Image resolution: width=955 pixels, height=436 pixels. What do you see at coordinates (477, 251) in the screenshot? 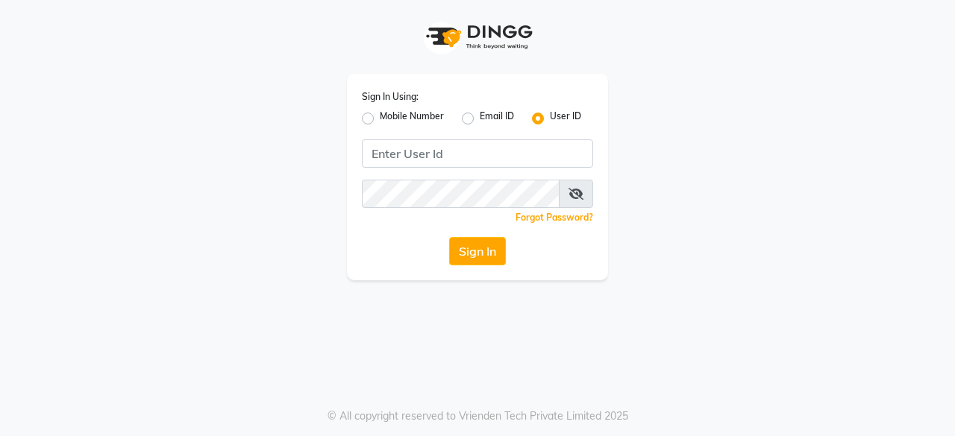
I see `button: Sign In` at bounding box center [477, 251].